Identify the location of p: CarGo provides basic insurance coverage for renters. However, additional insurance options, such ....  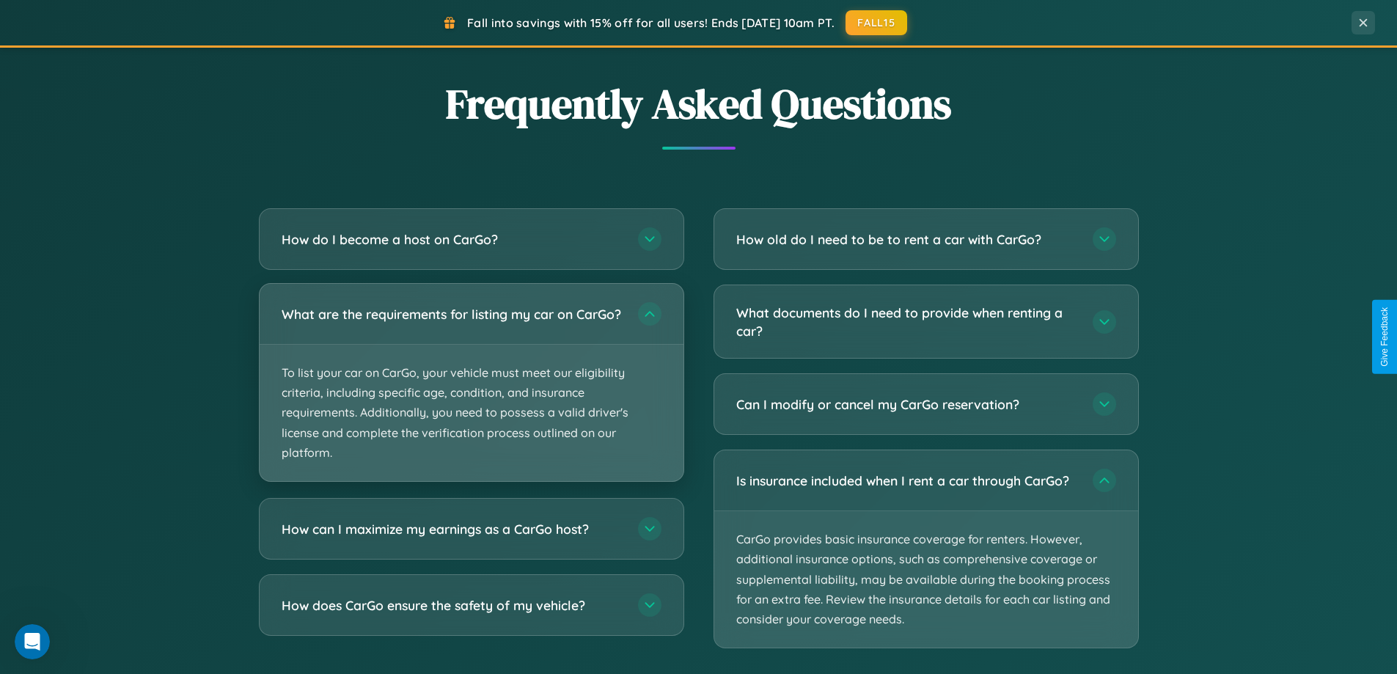
(926, 579).